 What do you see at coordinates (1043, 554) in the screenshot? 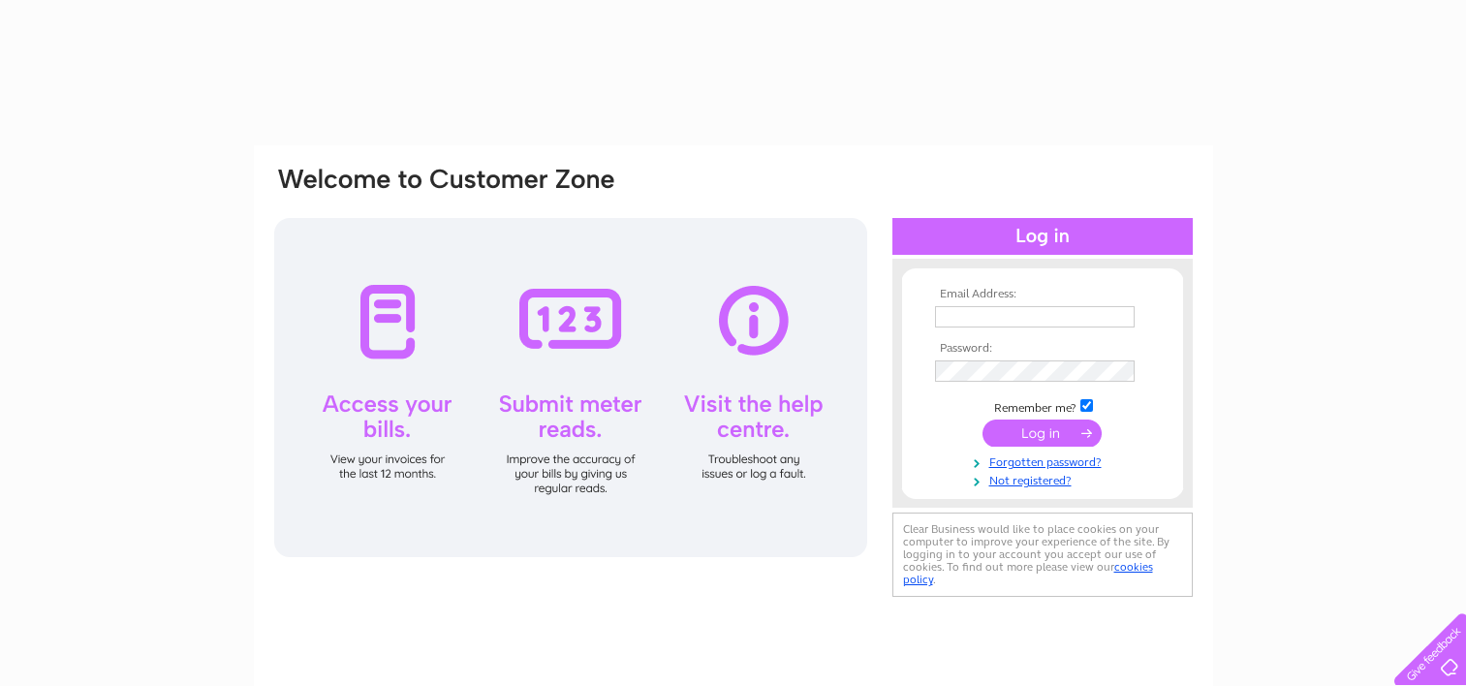
I see `div: Clear Business would like to place cookies on your computer to improve your experience of the sit...` at bounding box center [1043, 554].